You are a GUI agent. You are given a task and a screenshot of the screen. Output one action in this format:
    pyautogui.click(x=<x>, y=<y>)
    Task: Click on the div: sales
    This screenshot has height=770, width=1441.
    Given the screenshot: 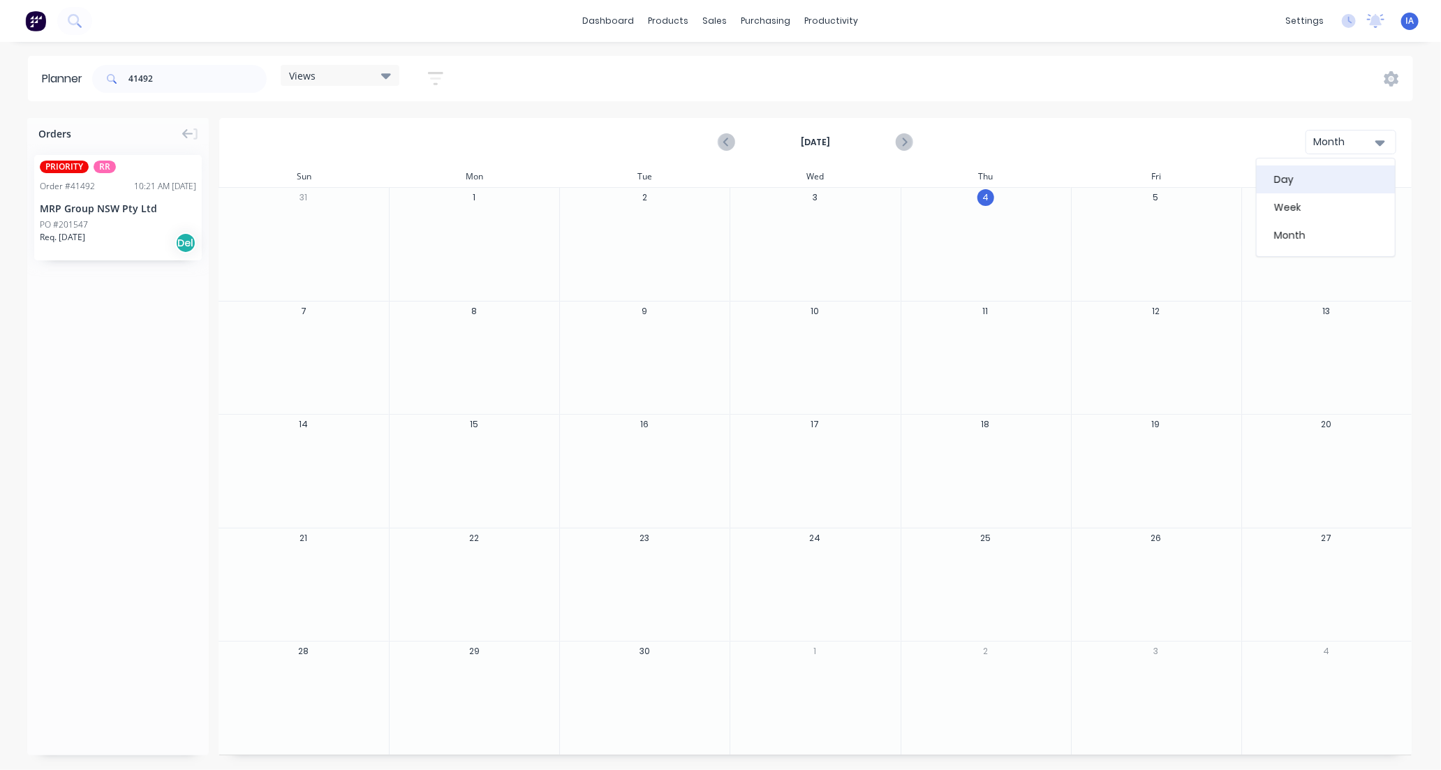 What is the action you would take?
    pyautogui.click(x=715, y=21)
    